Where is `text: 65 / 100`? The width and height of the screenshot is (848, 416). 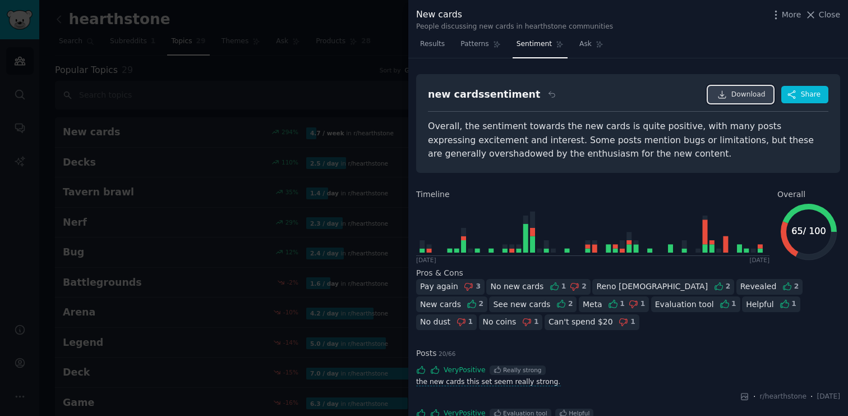 text: 65 / 100 is located at coordinates (808, 231).